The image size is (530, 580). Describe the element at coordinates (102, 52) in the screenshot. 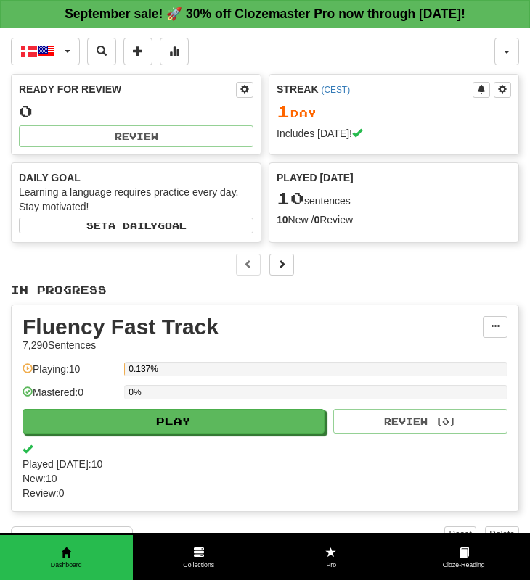

I see `button: Search sentences` at that location.